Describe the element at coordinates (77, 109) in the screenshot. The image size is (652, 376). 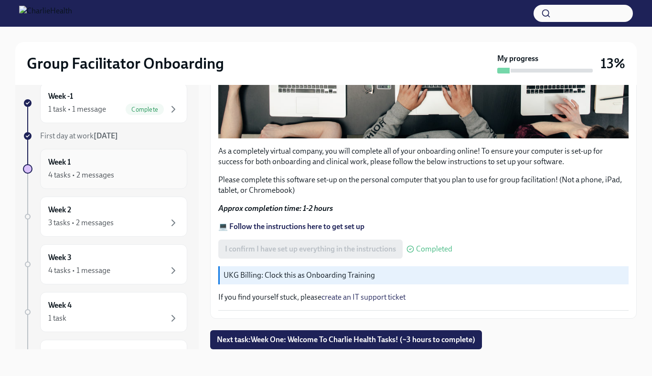
I see `div: 1 task • 1 message` at that location.